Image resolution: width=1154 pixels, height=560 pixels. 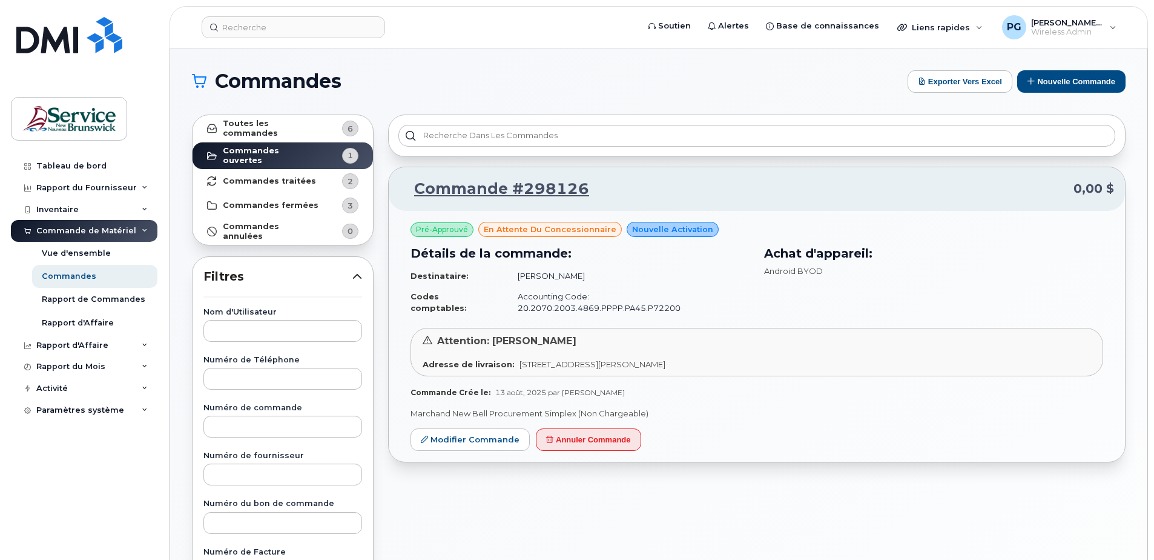 I want to click on button: Nouvelle commande, so click(x=1071, y=81).